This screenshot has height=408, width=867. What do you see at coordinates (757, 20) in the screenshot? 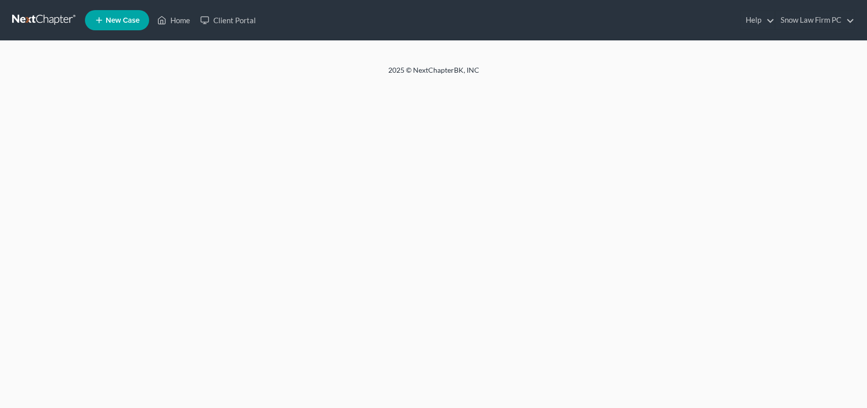
I see `a: Help` at bounding box center [757, 20].